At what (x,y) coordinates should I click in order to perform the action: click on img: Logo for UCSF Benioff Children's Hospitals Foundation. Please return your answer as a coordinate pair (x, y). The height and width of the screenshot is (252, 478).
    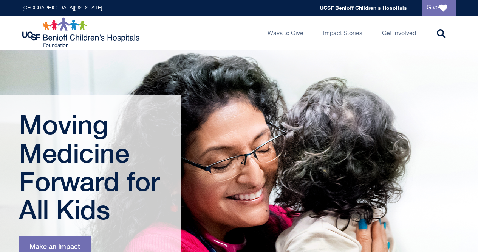
    Looking at the image, I should click on (82, 33).